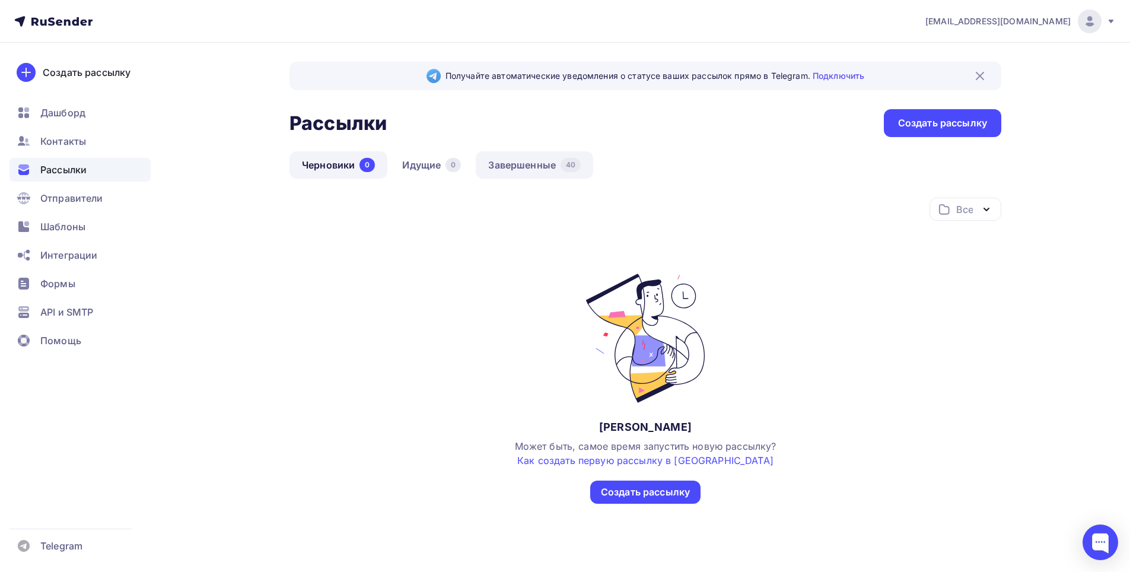  Describe the element at coordinates (63, 141) in the screenshot. I see `span: Контакты` at that location.